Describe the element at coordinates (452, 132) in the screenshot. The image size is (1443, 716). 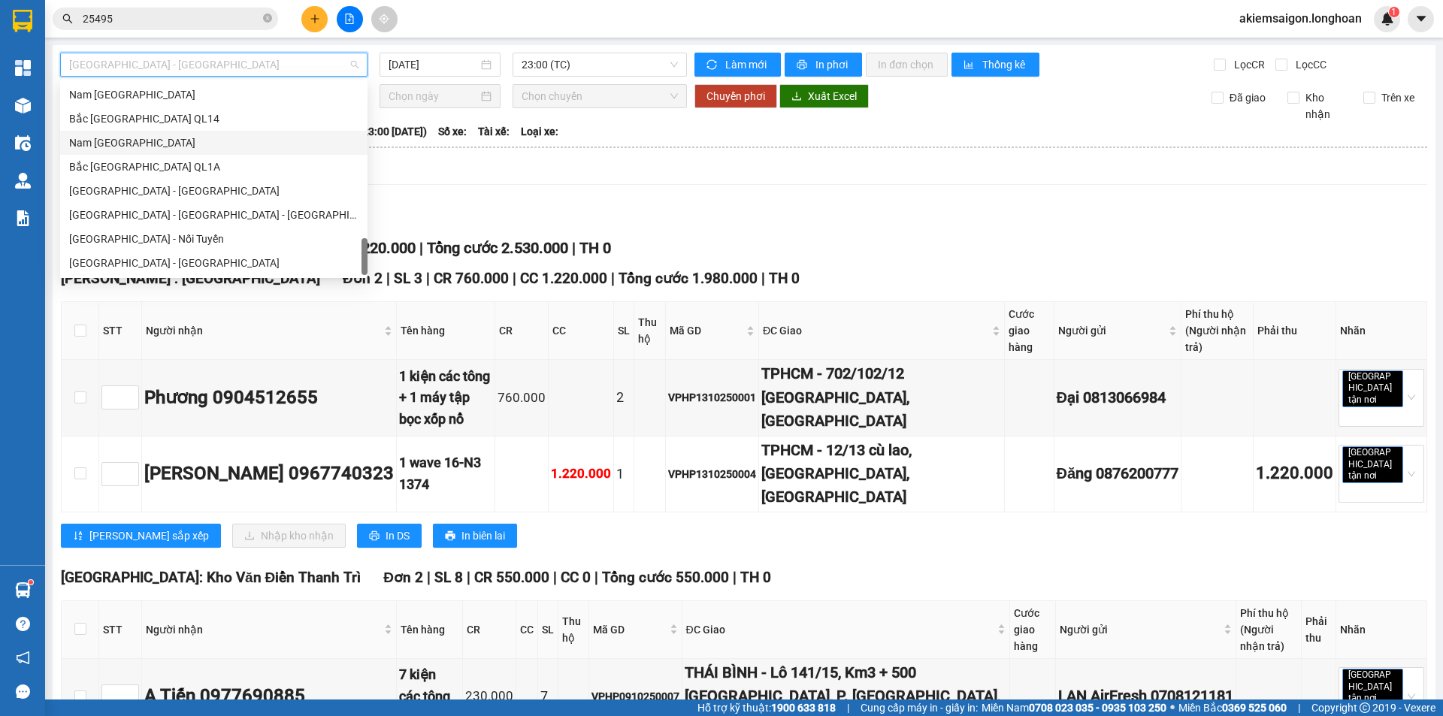
I see `span: Số xe:` at that location.